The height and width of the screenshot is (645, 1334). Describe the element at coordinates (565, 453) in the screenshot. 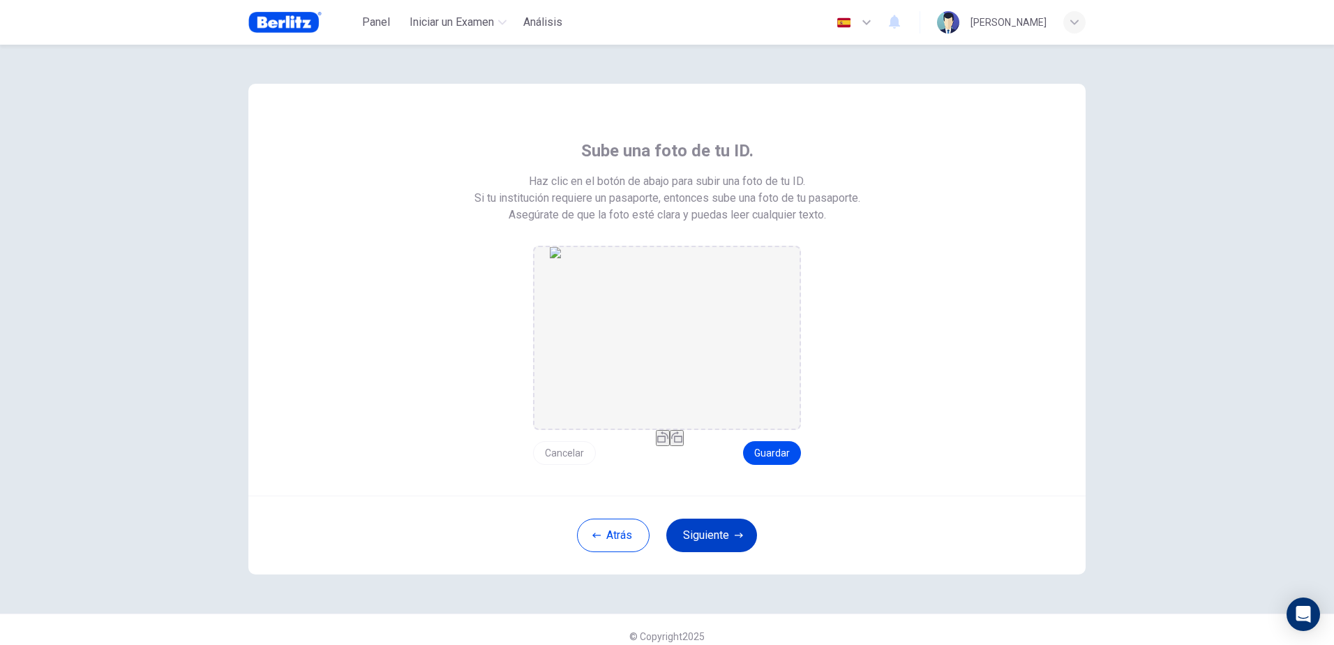

I see `button: Cancelar` at that location.